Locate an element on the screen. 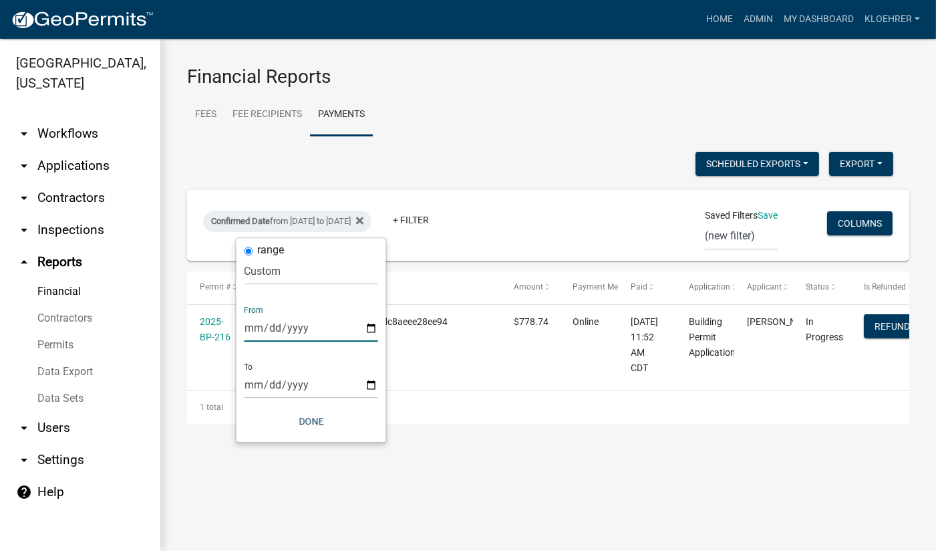 This screenshot has width=936, height=551. datatable-header-cell: Permit # is located at coordinates (216, 287).